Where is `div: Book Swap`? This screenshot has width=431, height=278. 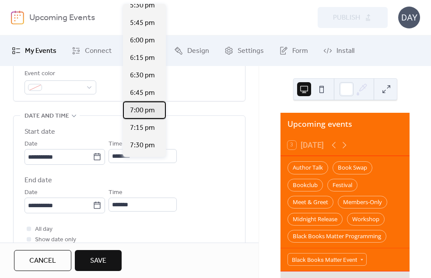 div: Book Swap is located at coordinates (352, 168).